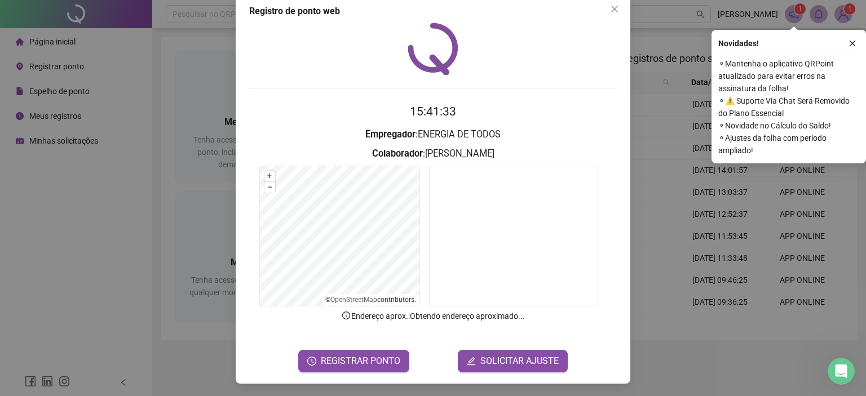 Image resolution: width=866 pixels, height=396 pixels. What do you see at coordinates (789, 144) in the screenshot?
I see `span: ⚬ Ajustes da folha com período ampliado!` at bounding box center [789, 144].